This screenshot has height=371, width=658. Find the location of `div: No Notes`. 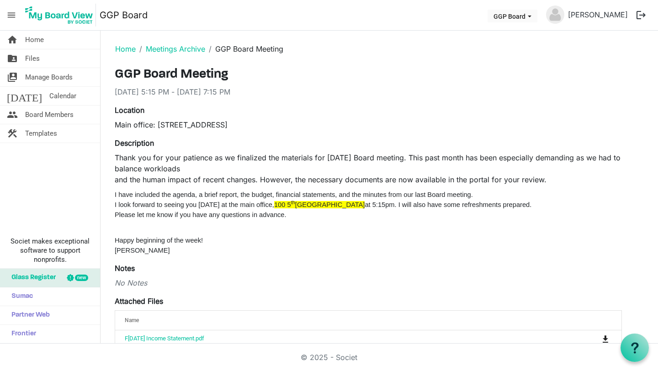

div: No Notes is located at coordinates (368, 283).